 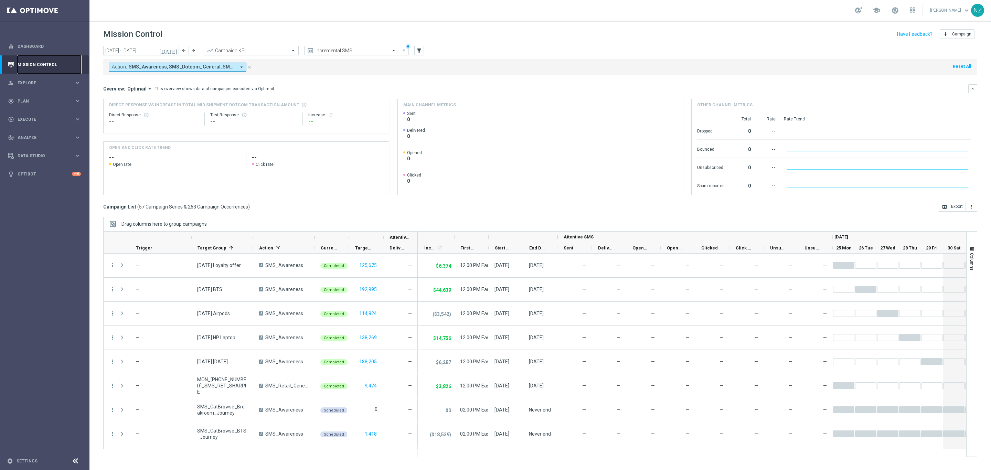 I want to click on span: Opened, so click(x=641, y=248).